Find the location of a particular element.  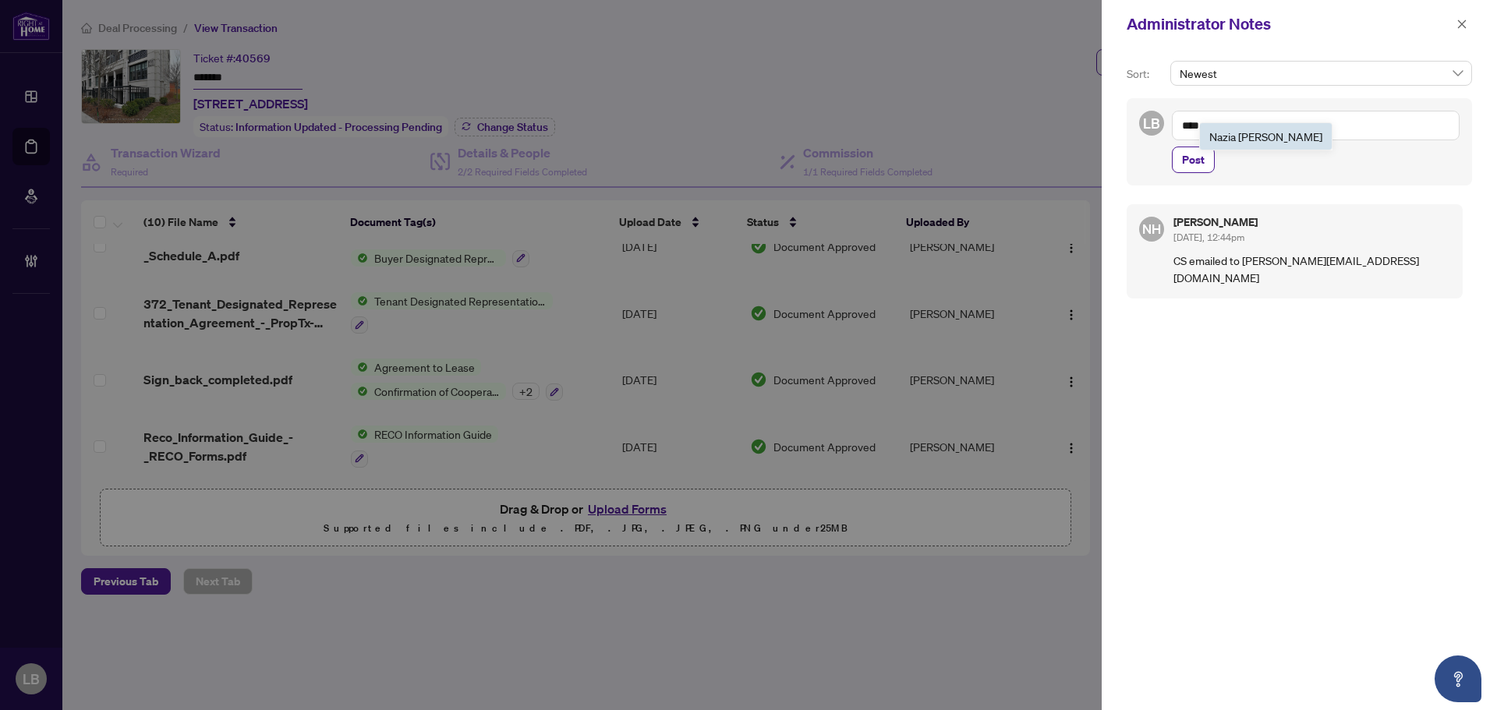

span: LB is located at coordinates (1152, 123).